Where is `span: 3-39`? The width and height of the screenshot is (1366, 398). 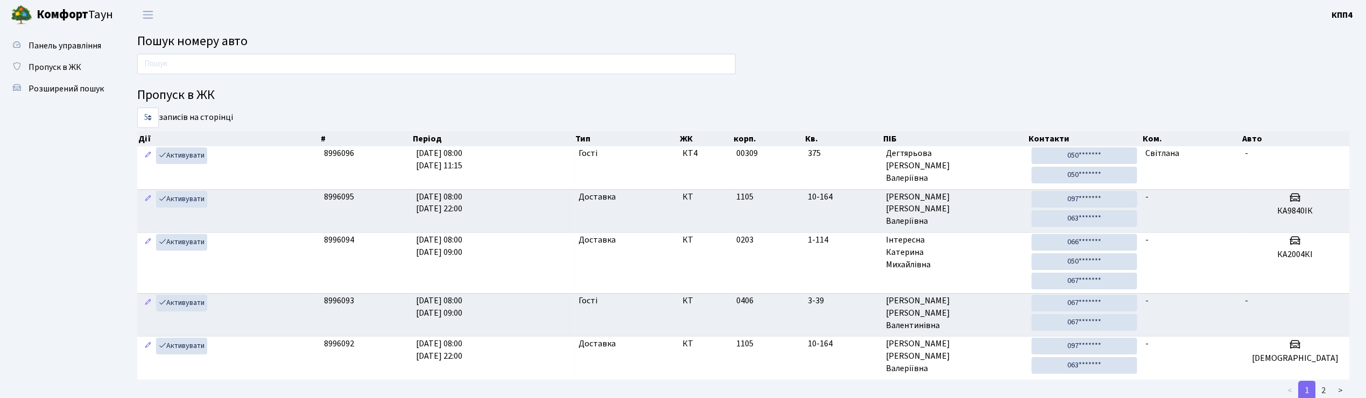 span: 3-39 is located at coordinates (843, 301).